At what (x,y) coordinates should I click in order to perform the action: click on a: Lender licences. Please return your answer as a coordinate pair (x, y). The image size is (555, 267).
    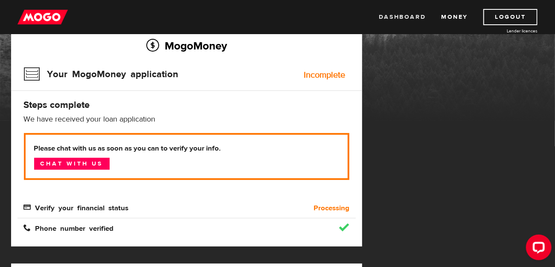
    Looking at the image, I should click on (505, 31).